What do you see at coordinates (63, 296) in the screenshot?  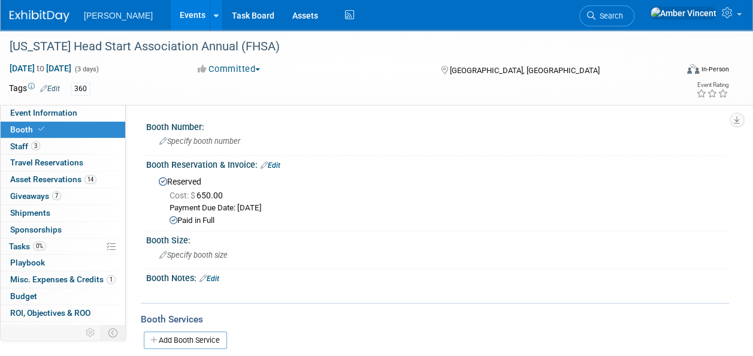 I see `a: Budget` at bounding box center [63, 296].